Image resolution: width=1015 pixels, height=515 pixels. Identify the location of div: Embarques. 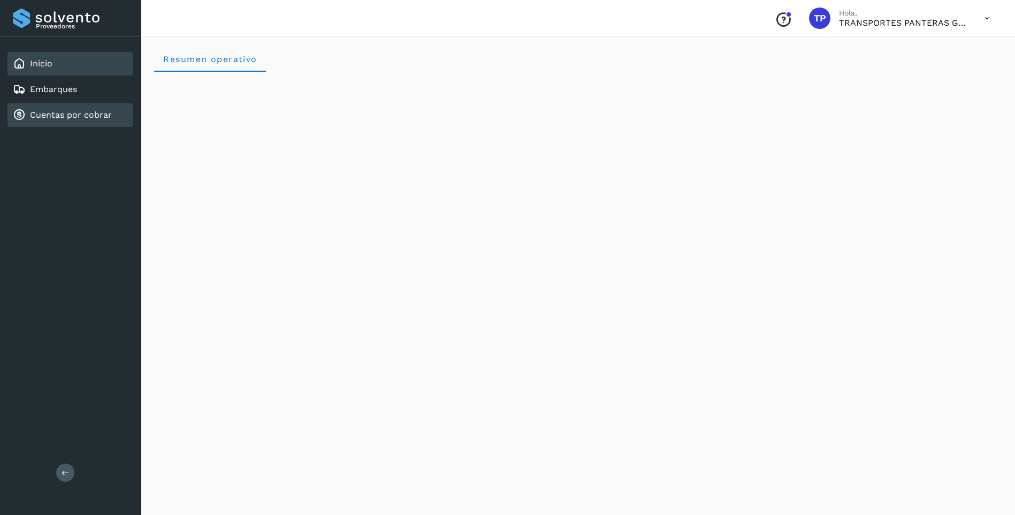
(70, 89).